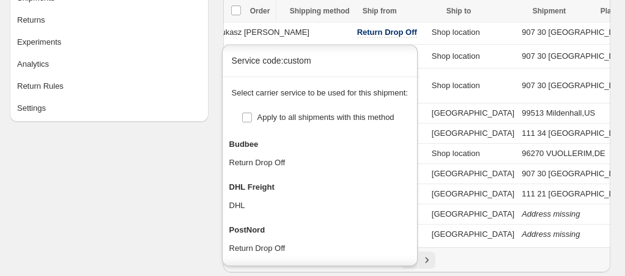 This screenshot has width=625, height=276. Describe the element at coordinates (40, 86) in the screenshot. I see `div: Return Rules` at that location.